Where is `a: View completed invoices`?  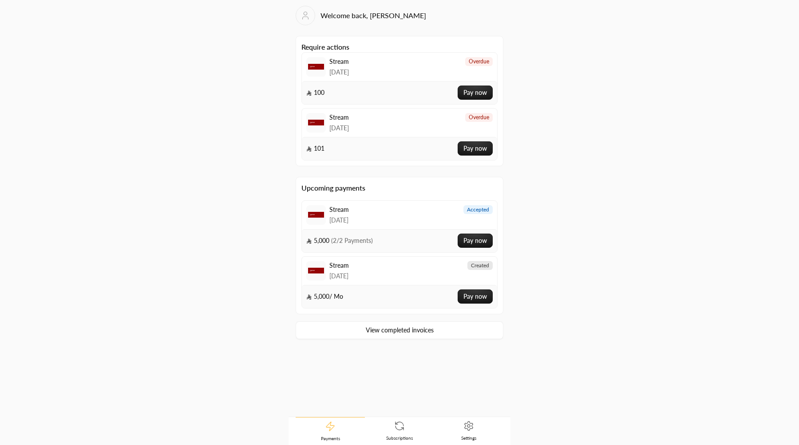 a: View completed invoices is located at coordinates (399, 330).